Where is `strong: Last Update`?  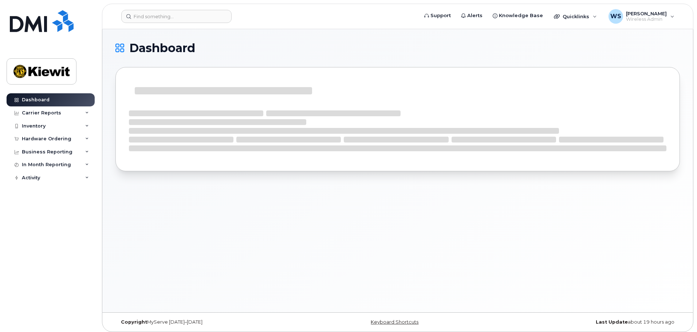
strong: Last Update is located at coordinates (612, 322).